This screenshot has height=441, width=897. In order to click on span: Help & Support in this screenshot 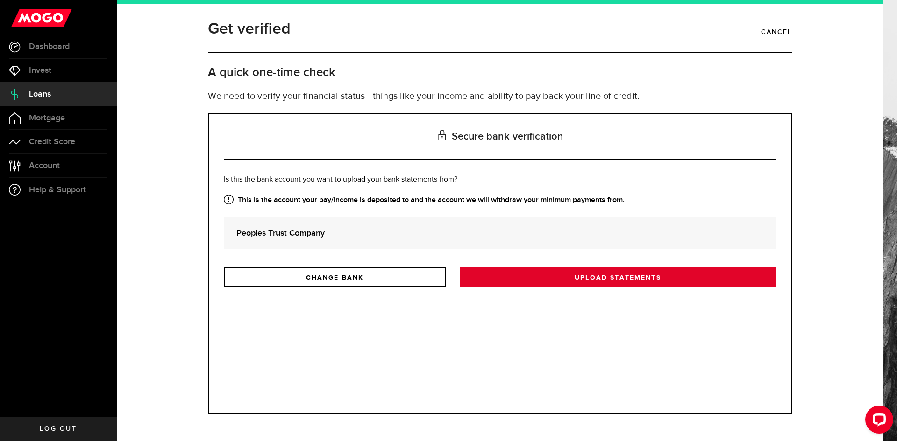, I will do `click(57, 190)`.